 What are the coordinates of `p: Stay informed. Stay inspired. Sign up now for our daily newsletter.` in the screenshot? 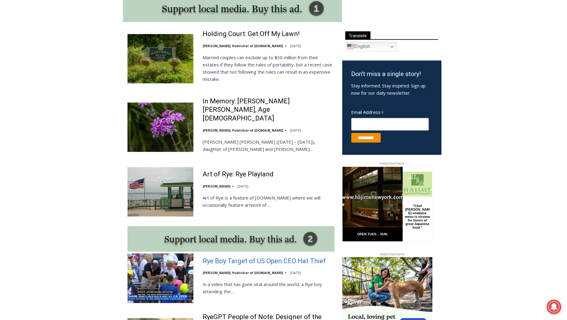 It's located at (392, 89).